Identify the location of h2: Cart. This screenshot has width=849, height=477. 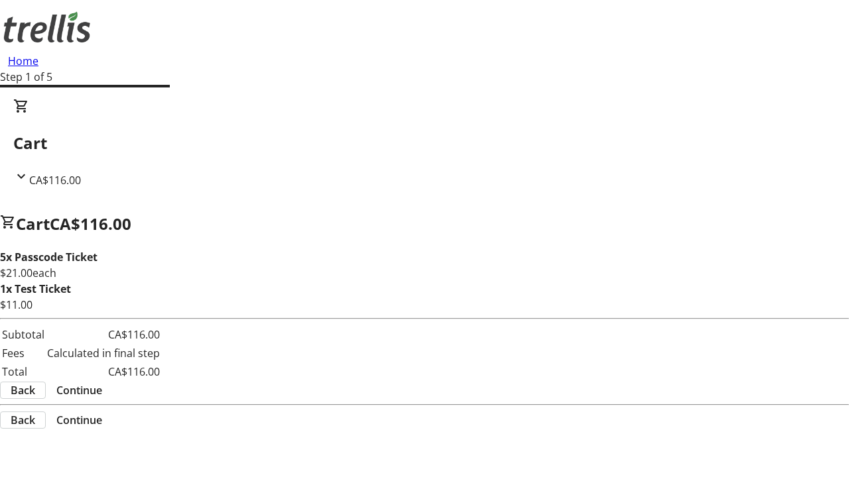
(424, 143).